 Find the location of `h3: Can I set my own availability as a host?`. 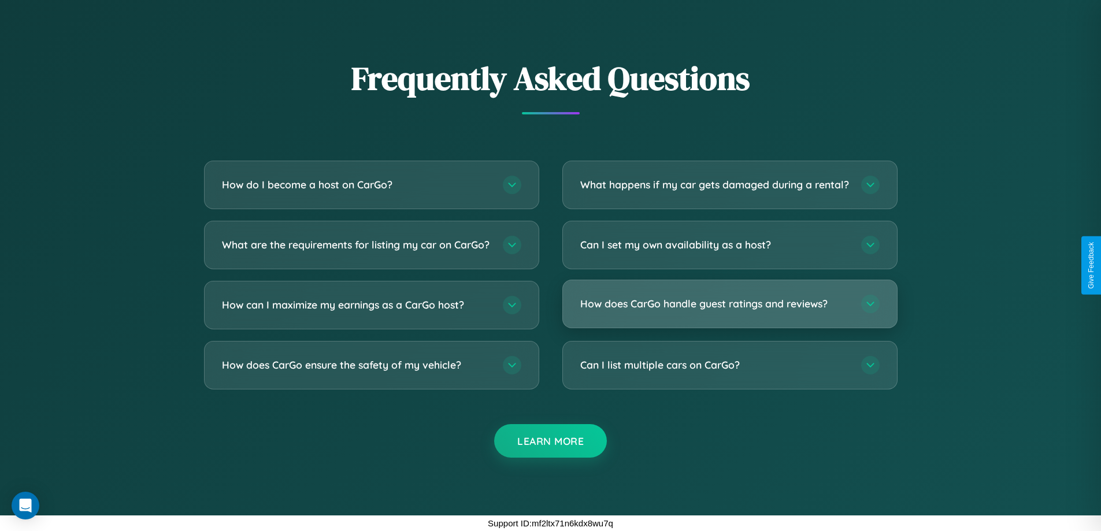

h3: Can I set my own availability as a host? is located at coordinates (715, 245).